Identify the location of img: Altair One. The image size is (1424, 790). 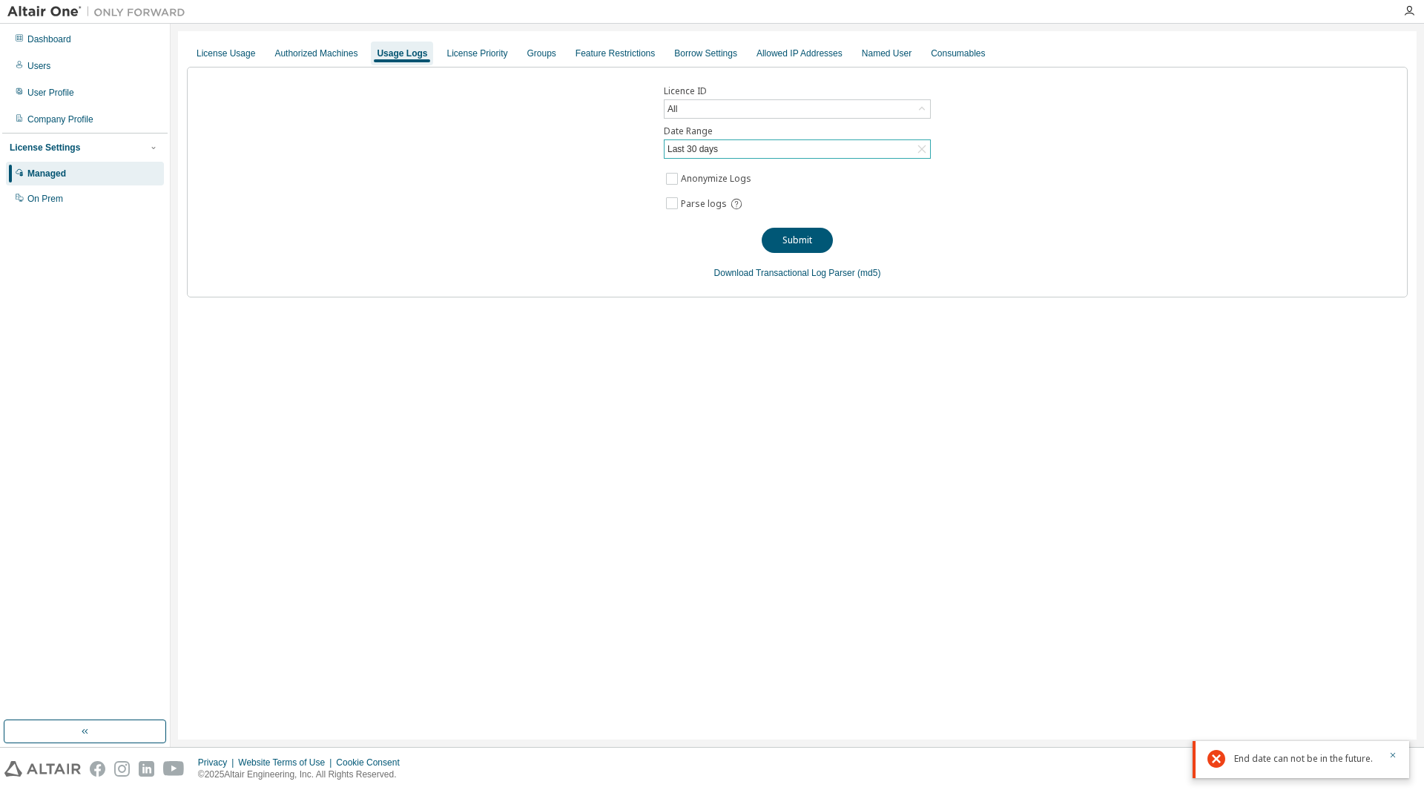
(100, 12).